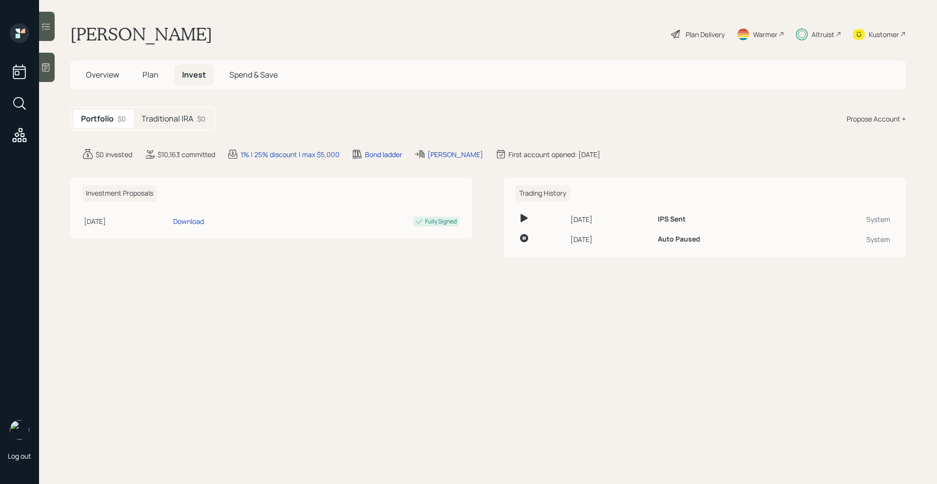  I want to click on h6: Auto Paused, so click(679, 239).